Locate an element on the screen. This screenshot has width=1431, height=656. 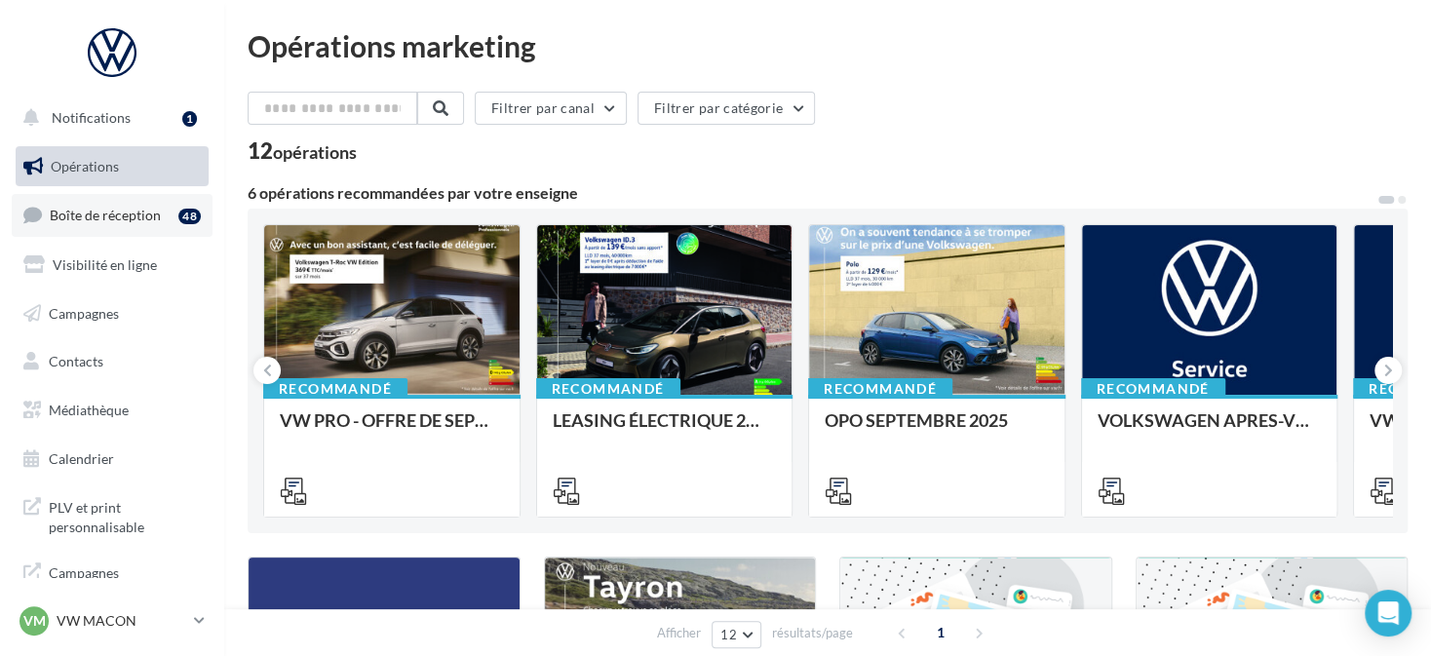
span: 12 is located at coordinates (728, 634).